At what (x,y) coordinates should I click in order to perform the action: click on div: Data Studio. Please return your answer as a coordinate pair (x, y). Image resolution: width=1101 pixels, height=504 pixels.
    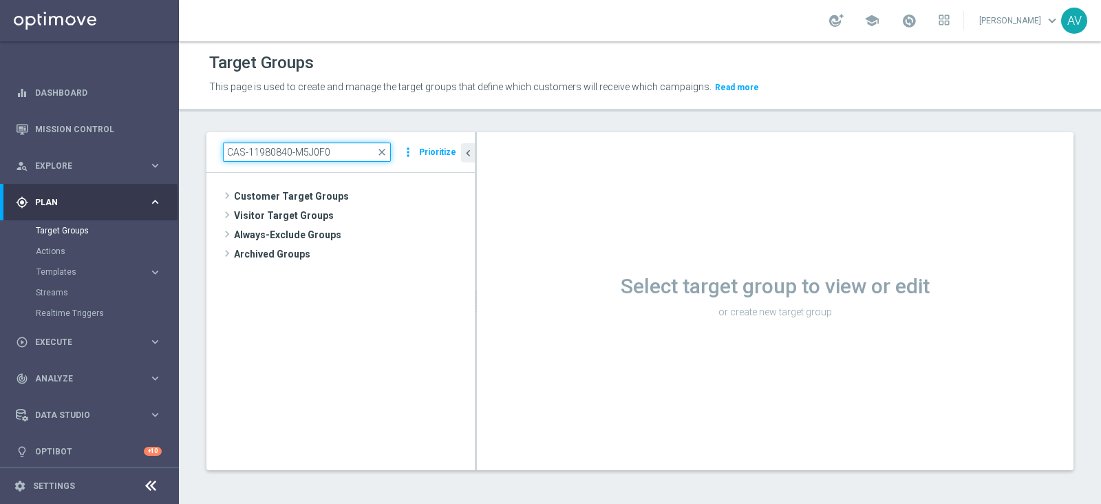
    Looking at the image, I should click on (82, 415).